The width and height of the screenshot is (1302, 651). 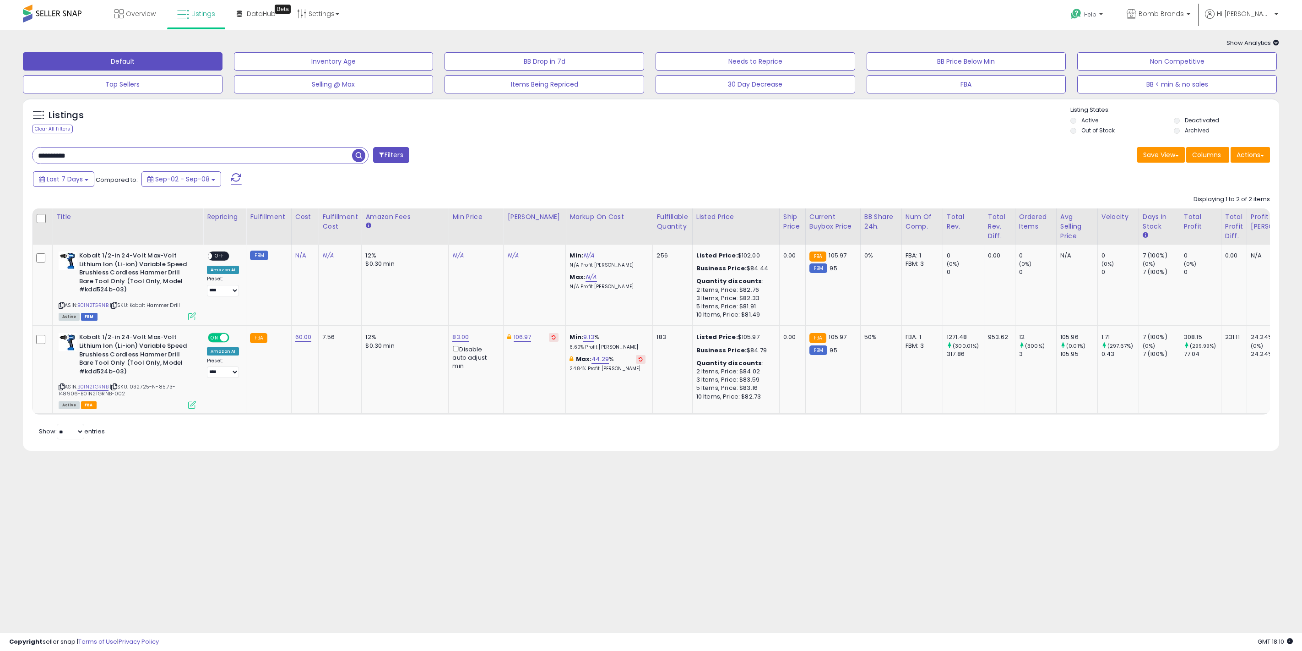 What do you see at coordinates (405, 217) in the screenshot?
I see `div: Amazon Fees` at bounding box center [405, 217].